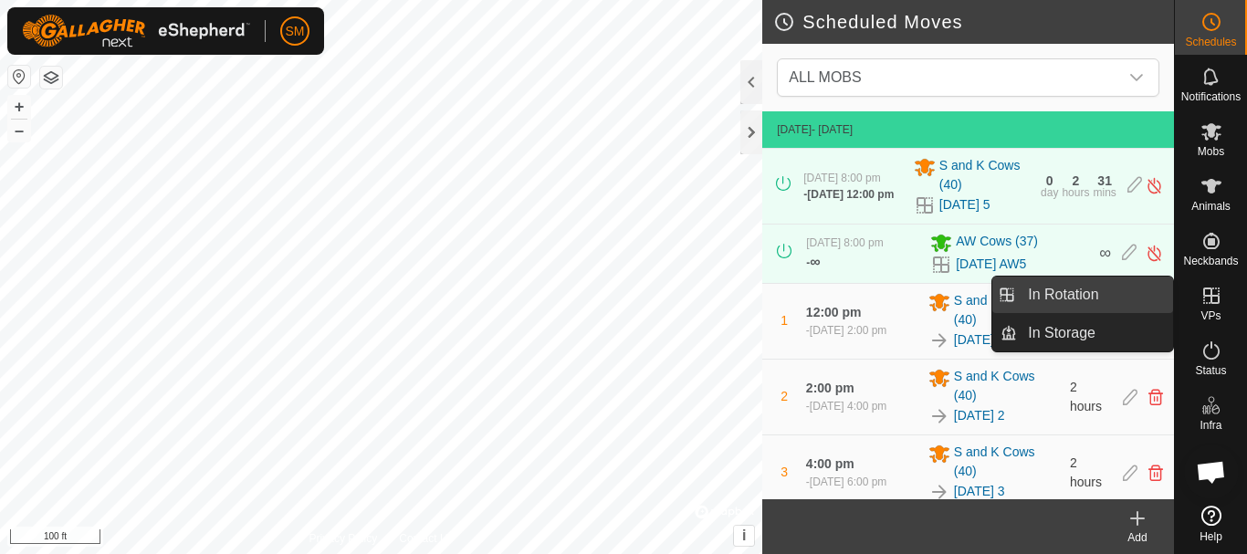  What do you see at coordinates (830, 464) in the screenshot?
I see `span: 4:00 pm` at bounding box center [830, 464].